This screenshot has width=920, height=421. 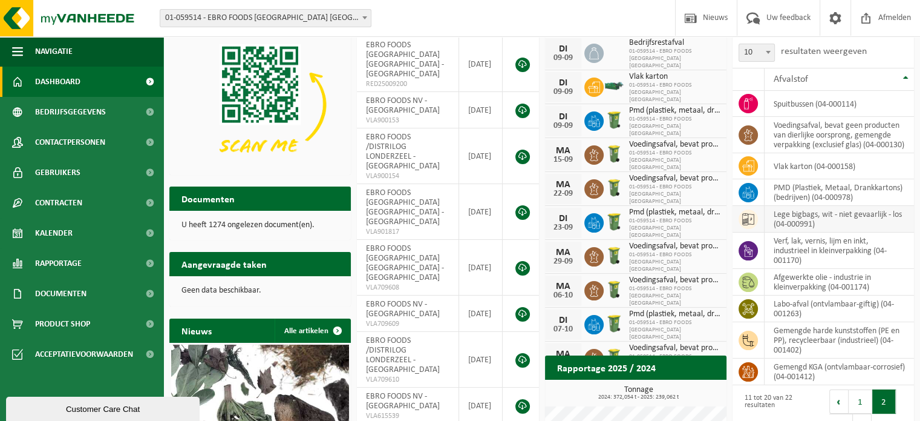 What do you see at coordinates (824, 51) in the screenshot?
I see `label: resultaten weergeven` at bounding box center [824, 51].